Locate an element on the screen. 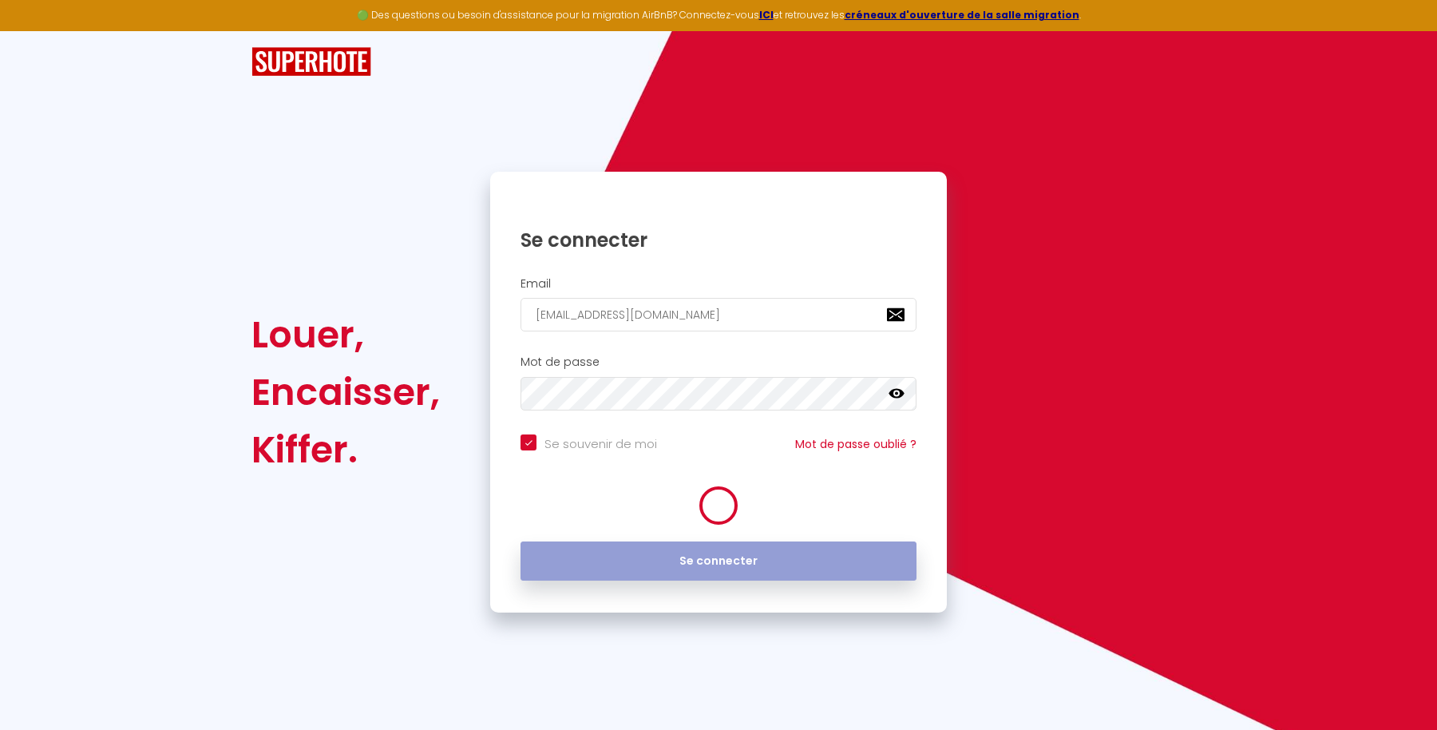 The image size is (1437, 730). h2: Email is located at coordinates (719, 283).